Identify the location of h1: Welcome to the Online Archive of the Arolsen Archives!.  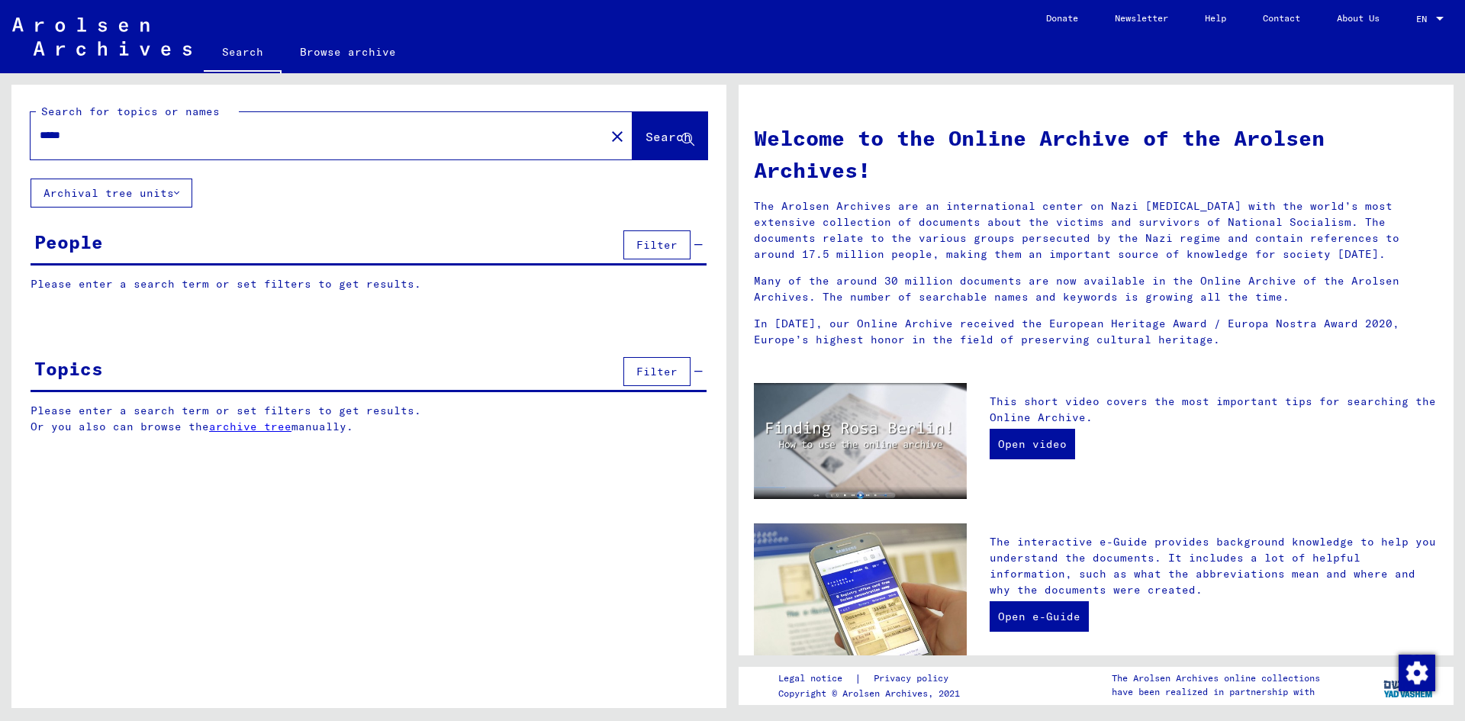
(1096, 154).